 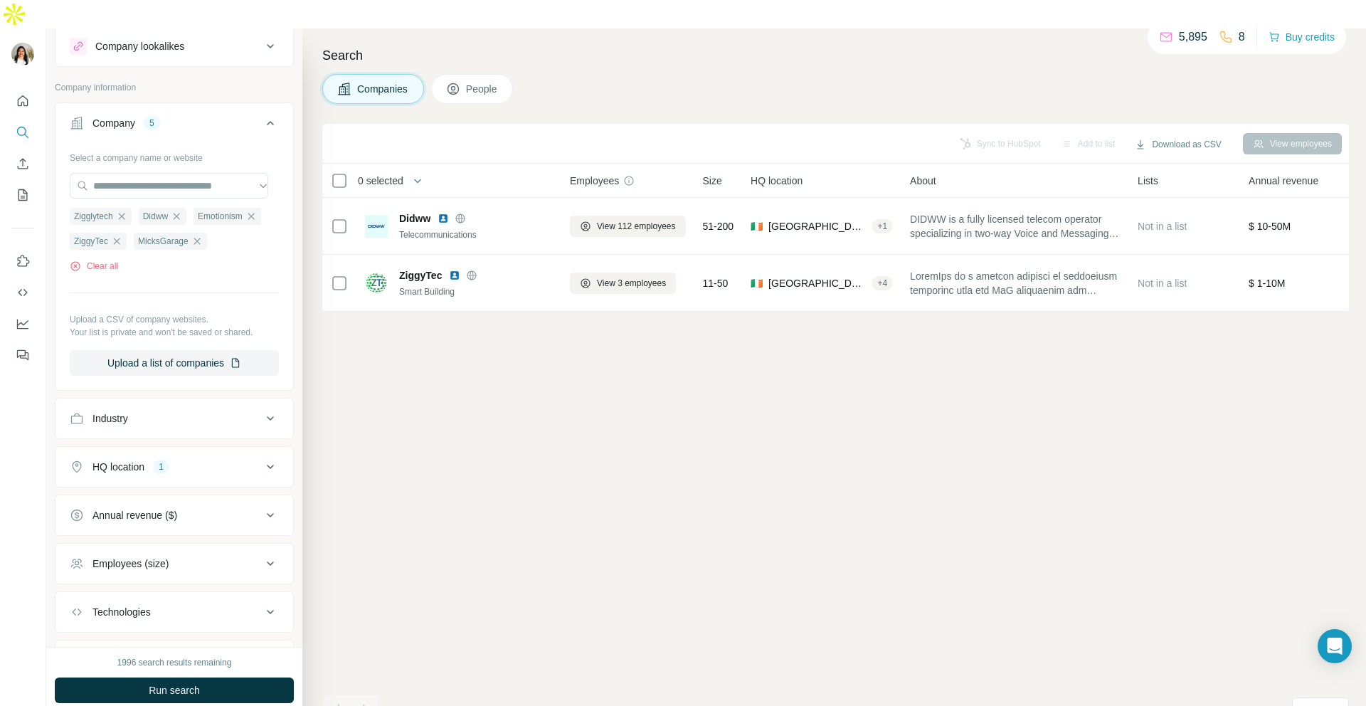 I want to click on div: Open Intercom Messenger, so click(x=1335, y=646).